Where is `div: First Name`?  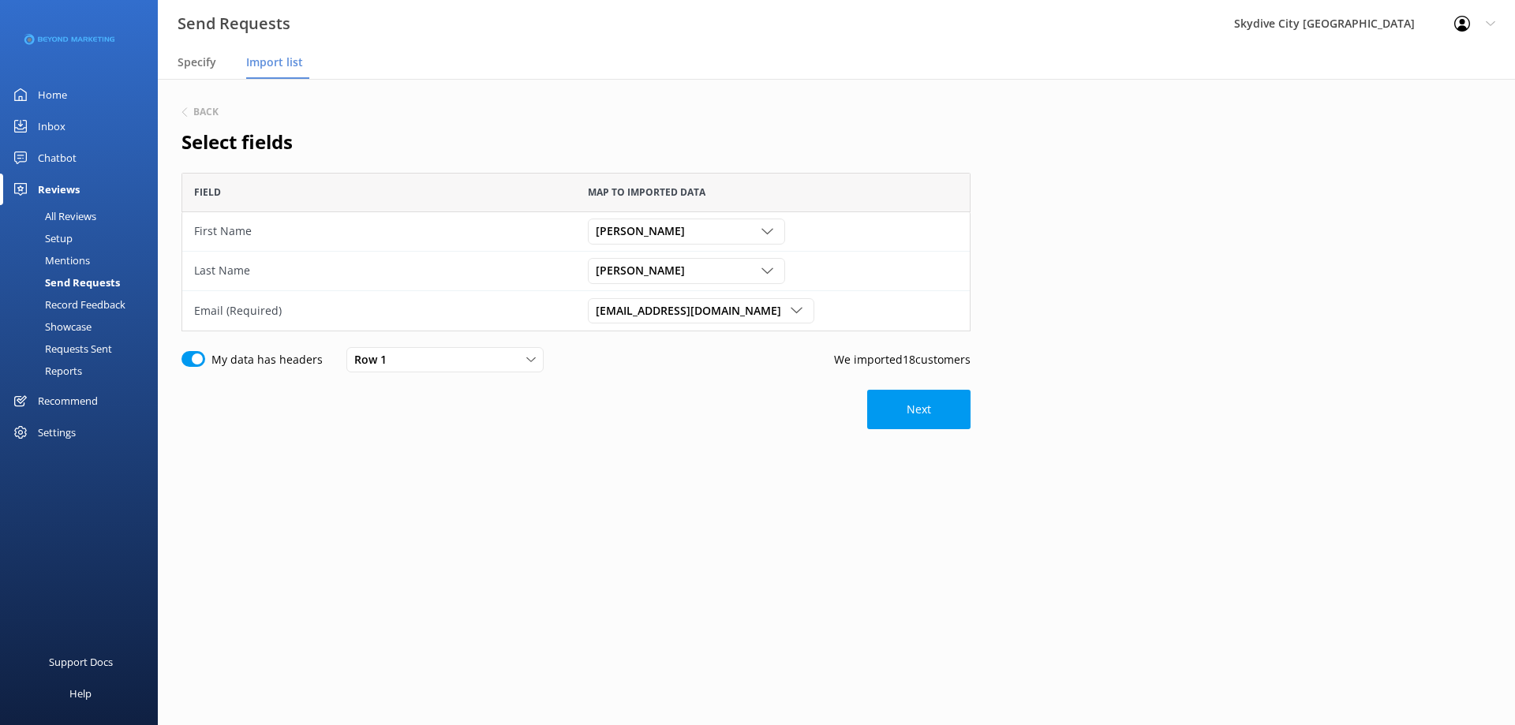 div: First Name is located at coordinates (379, 231).